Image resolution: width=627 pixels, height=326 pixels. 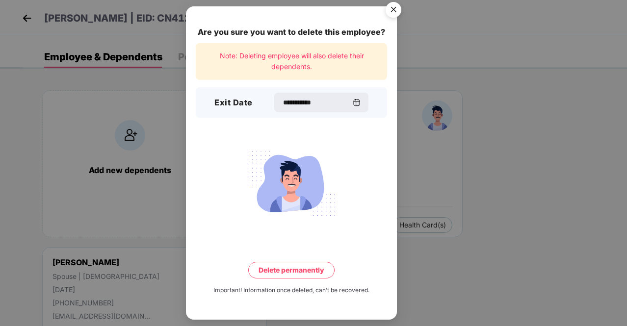 What do you see at coordinates (291, 290) in the screenshot?
I see `div: Important! Information once deleted, can’t be recovered.` at bounding box center [291, 290].